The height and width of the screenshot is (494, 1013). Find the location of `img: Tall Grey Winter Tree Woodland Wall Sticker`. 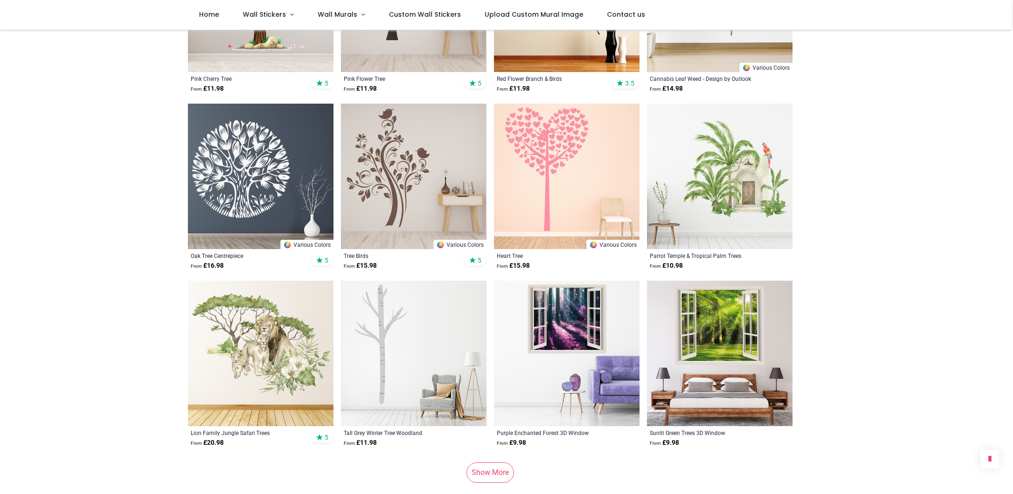

img: Tall Grey Winter Tree Woodland Wall Sticker is located at coordinates (414, 354).